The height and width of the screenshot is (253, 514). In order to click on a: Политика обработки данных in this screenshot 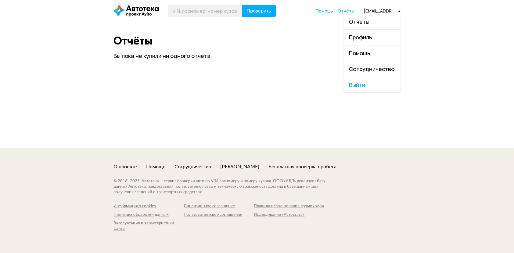, I will do `click(149, 215)`.